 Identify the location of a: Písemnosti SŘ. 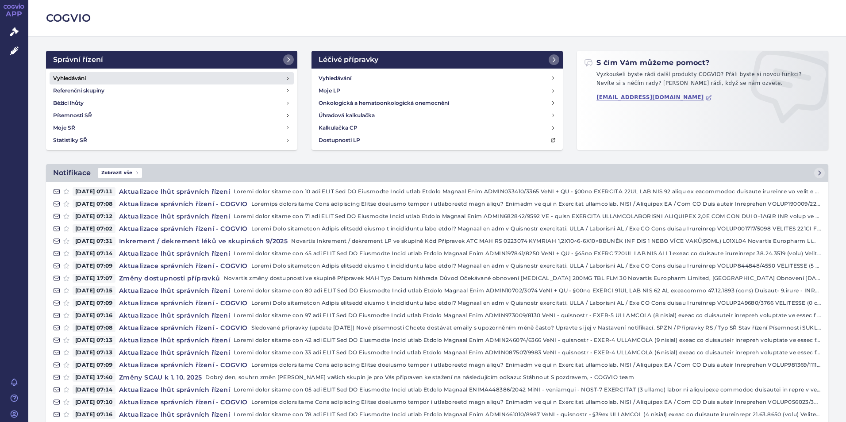
(172, 115).